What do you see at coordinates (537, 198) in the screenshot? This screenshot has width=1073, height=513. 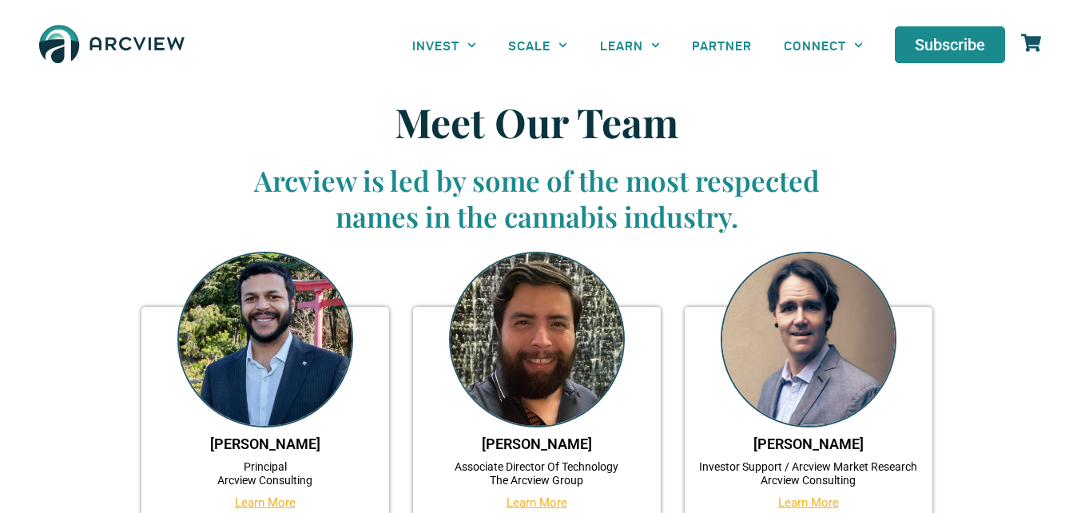 I see `h3: Arcview is led by some of the most respected names in the cannabis industry.` at bounding box center [537, 198].